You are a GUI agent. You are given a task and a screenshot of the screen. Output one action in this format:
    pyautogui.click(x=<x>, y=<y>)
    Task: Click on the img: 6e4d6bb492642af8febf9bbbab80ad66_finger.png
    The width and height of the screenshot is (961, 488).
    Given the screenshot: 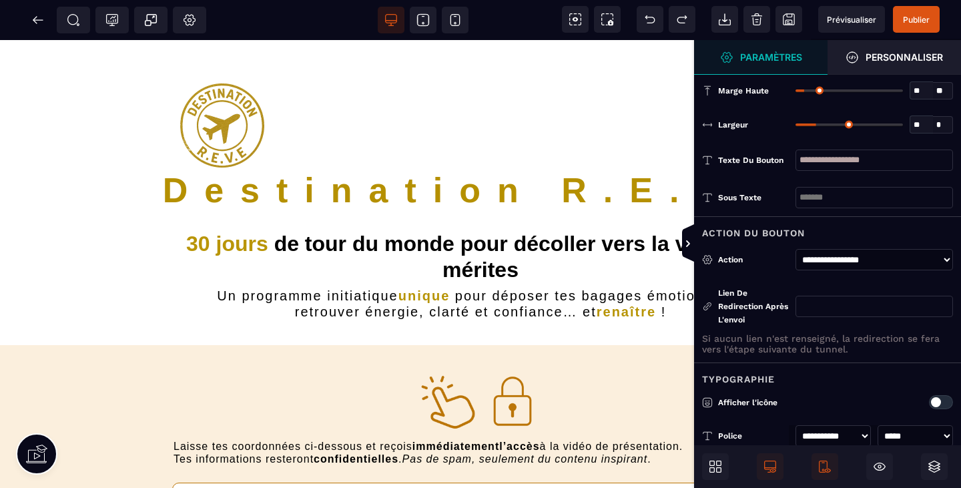 What is the action you would take?
    pyautogui.click(x=448, y=362)
    